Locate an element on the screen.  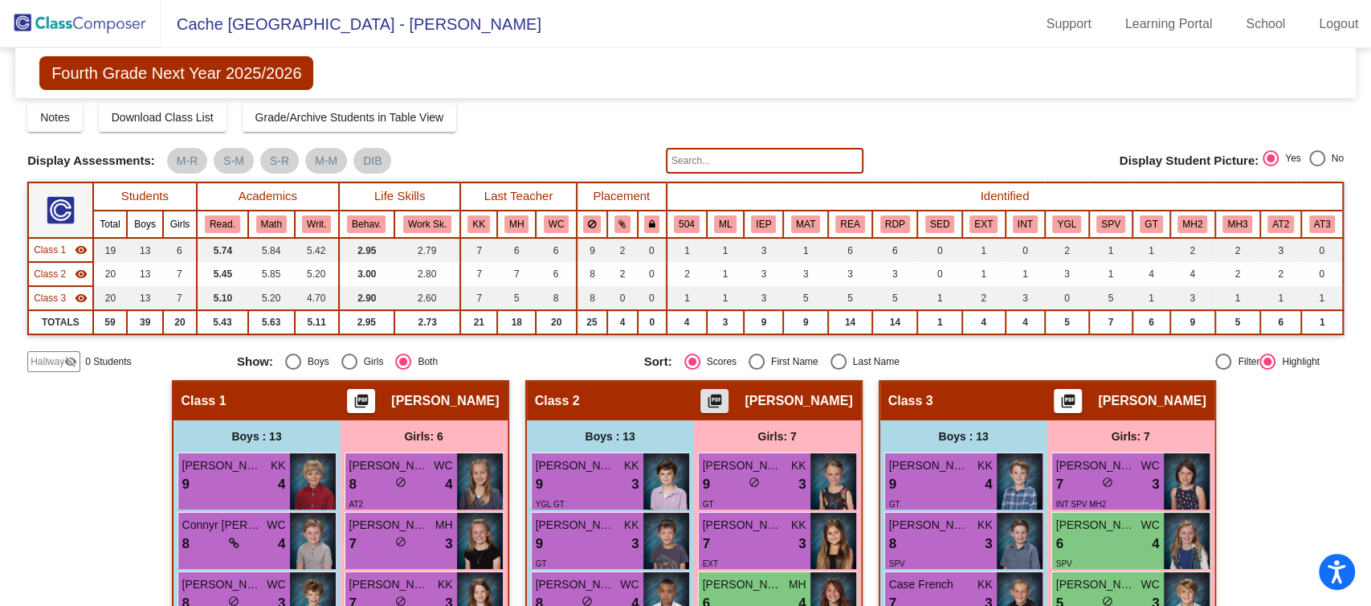
div: No is located at coordinates (1334, 158).